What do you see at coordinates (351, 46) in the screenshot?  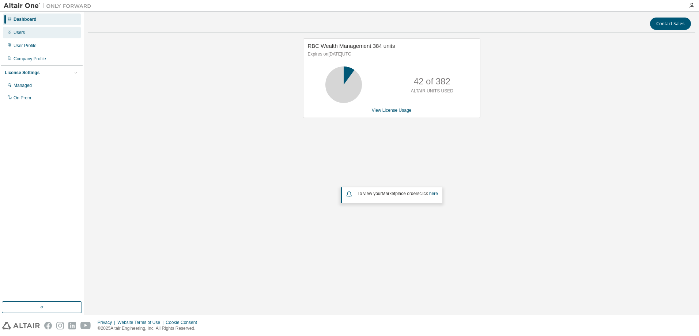 I see `span: RBC Wealth Management 384 units` at bounding box center [351, 46].